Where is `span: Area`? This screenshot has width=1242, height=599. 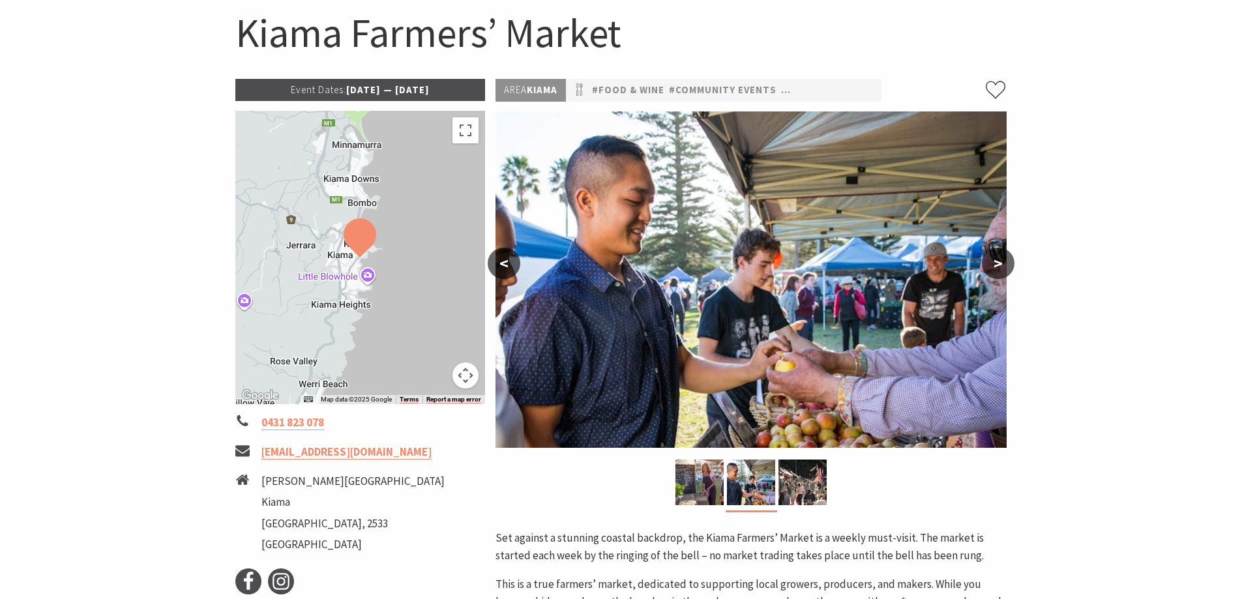 span: Area is located at coordinates (515, 89).